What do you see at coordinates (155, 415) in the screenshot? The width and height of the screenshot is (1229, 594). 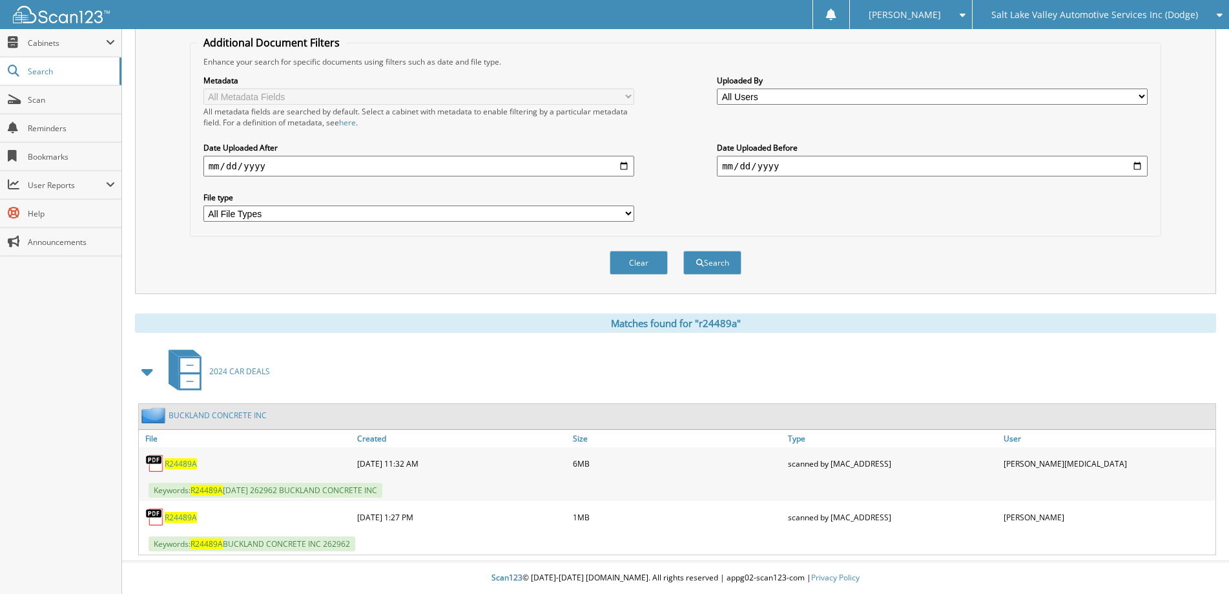 I see `img: folder2.png` at bounding box center [155, 415].